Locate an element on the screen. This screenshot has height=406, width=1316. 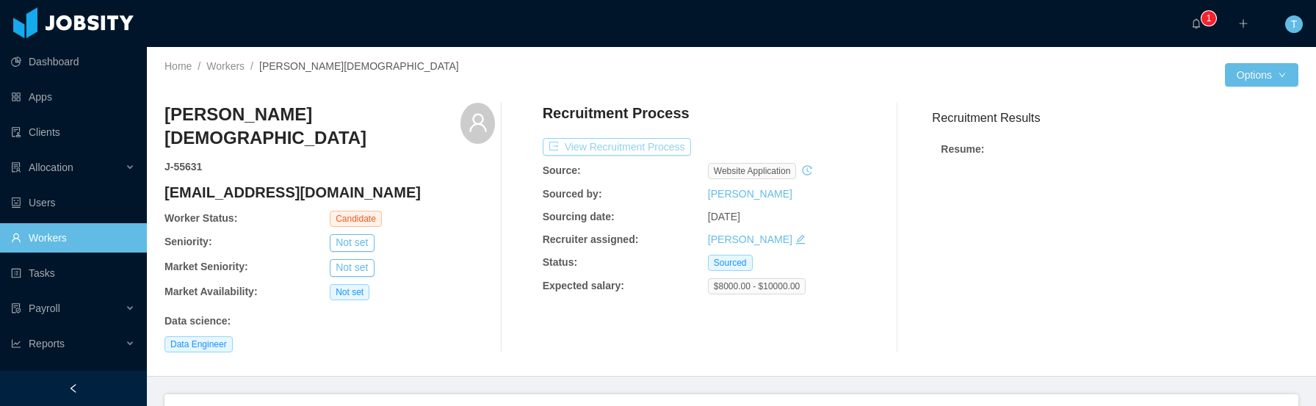
i: icon: user is located at coordinates (478, 123).